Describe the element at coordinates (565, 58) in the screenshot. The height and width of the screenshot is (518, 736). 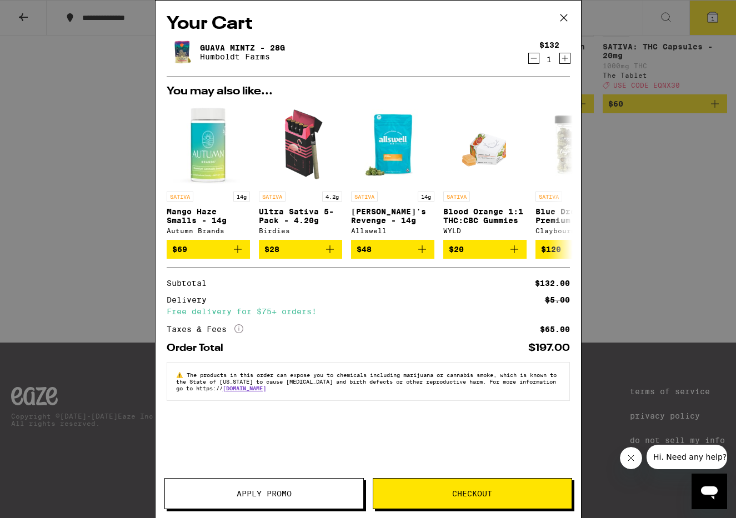
I see `button: Increment` at that location.